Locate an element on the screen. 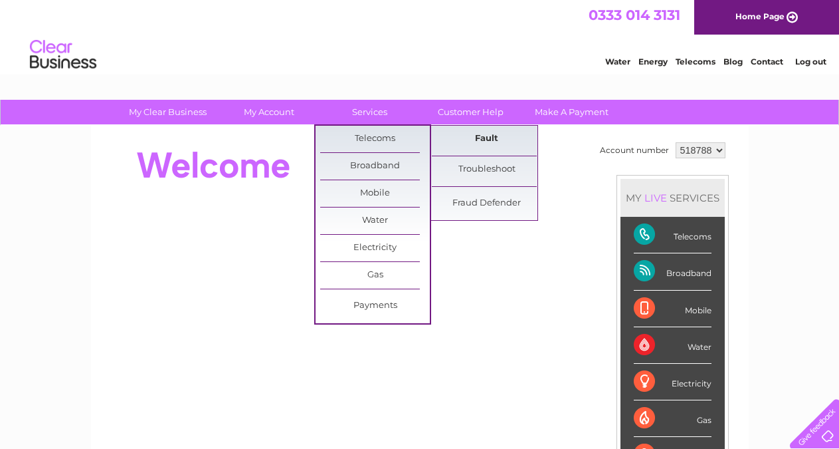  a: Energy is located at coordinates (653, 61).